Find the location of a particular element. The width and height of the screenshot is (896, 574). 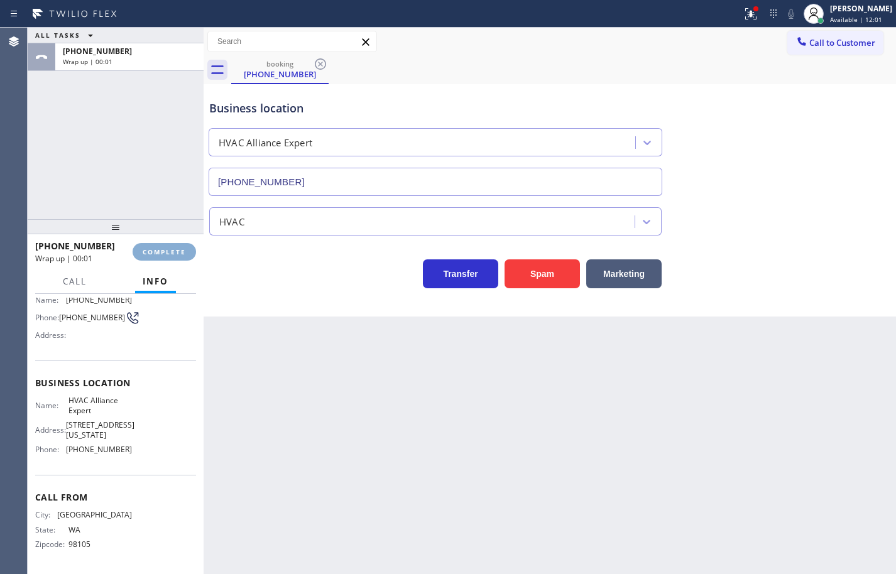

div: booking is located at coordinates (280, 63).